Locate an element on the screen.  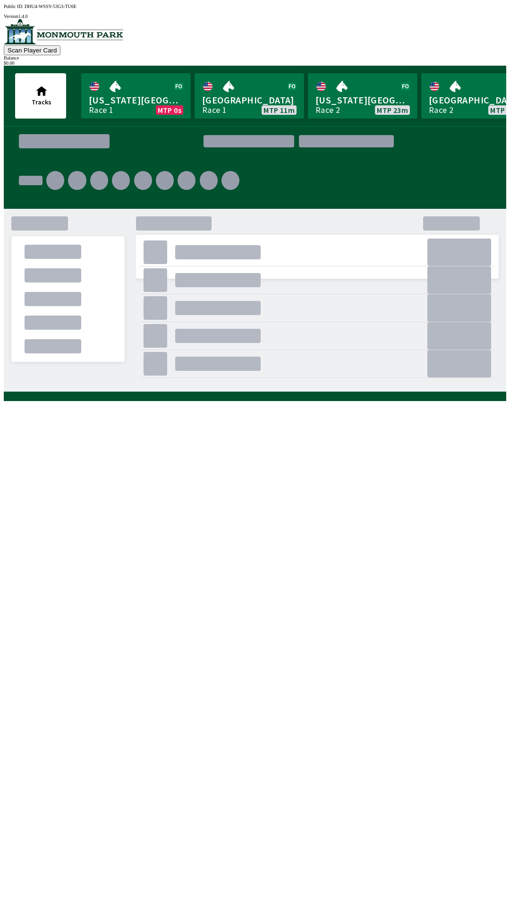
div: Public ID: is located at coordinates (255, 6).